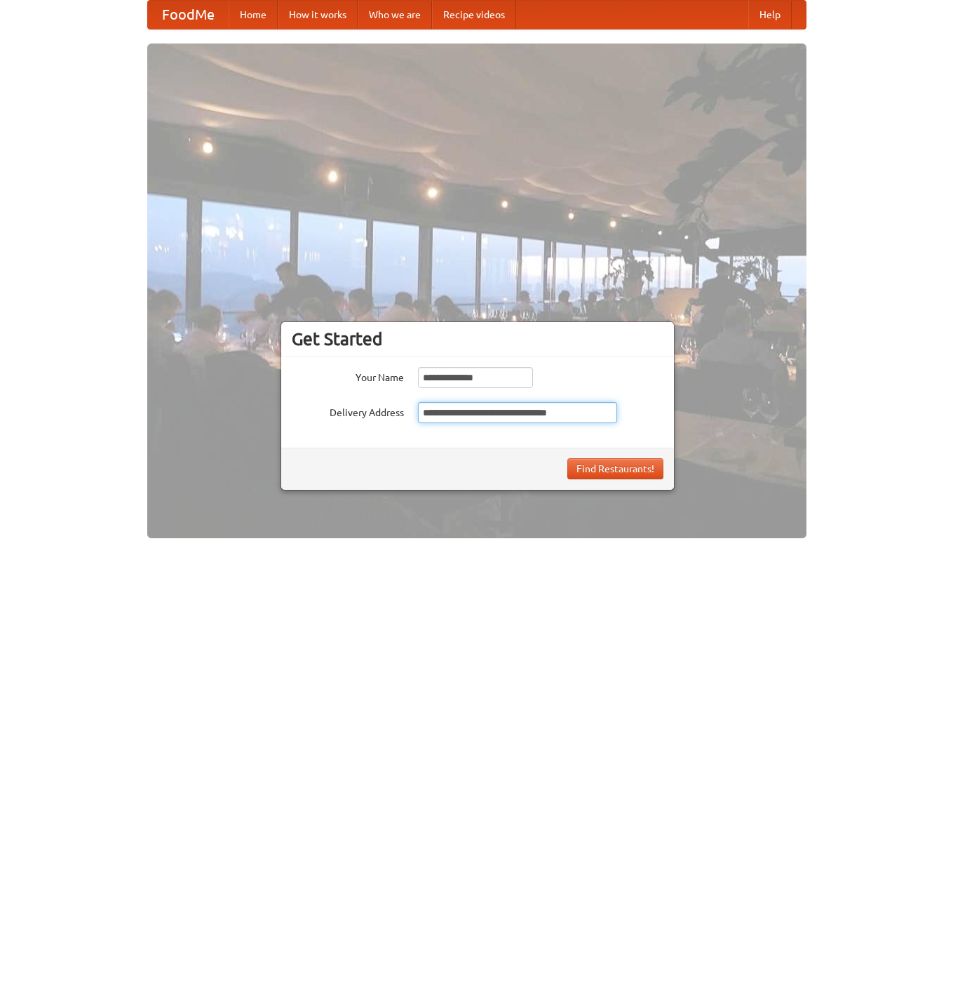 This screenshot has width=953, height=993. I want to click on a: How it works, so click(318, 15).